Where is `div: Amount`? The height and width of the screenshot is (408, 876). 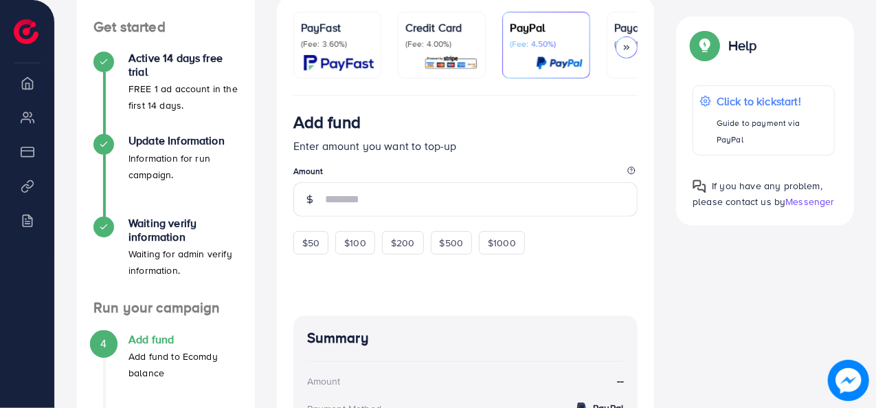 div: Amount is located at coordinates (324, 381).